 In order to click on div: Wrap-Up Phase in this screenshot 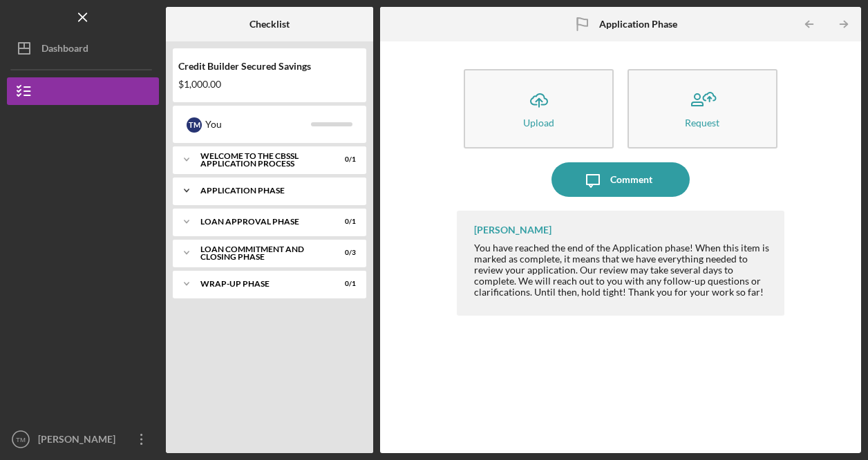, I will do `click(261, 284)`.